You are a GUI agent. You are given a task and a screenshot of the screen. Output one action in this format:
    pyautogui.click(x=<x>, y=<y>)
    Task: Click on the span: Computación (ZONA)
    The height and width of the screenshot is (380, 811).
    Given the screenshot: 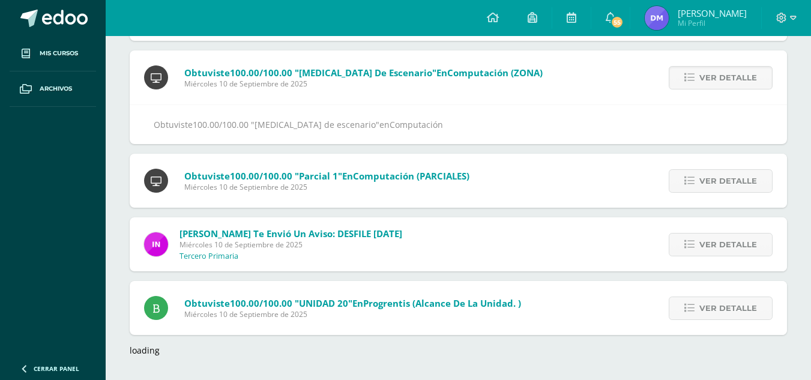 What is the action you would take?
    pyautogui.click(x=495, y=73)
    